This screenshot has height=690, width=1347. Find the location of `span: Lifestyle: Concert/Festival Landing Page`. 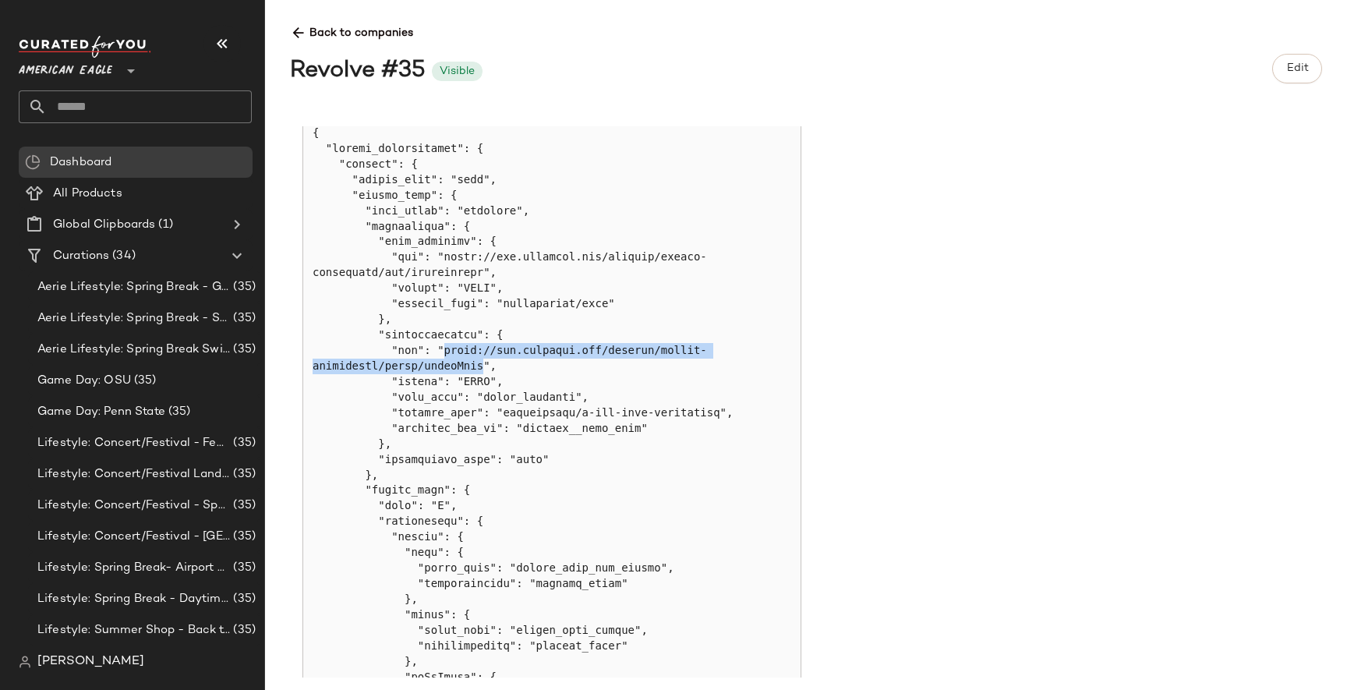

span: Lifestyle: Concert/Festival Landing Page is located at coordinates (133, 474).